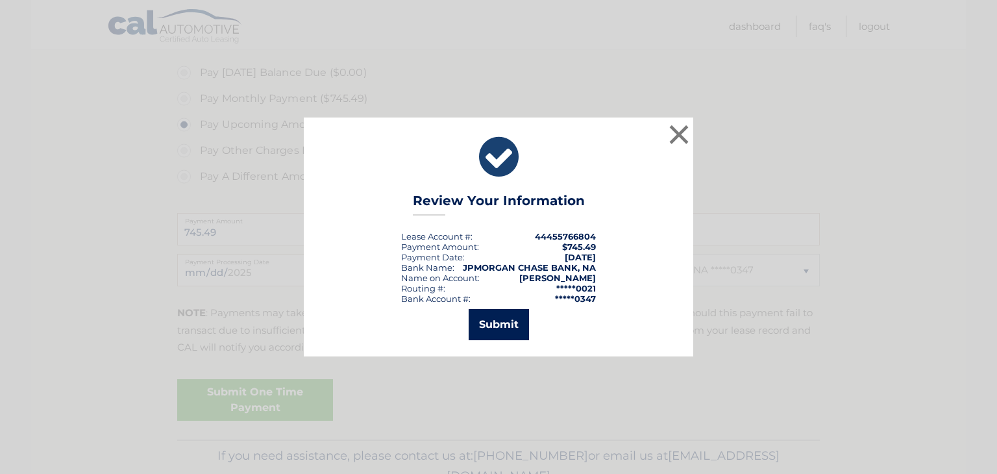 This screenshot has height=474, width=997. Describe the element at coordinates (440, 247) in the screenshot. I see `div: Payment Amount:` at that location.